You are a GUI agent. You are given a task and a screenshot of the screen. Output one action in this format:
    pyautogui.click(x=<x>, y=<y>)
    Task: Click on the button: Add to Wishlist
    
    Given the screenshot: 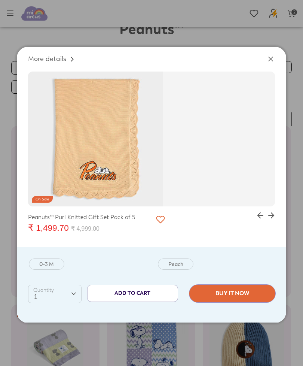 What is the action you would take?
    pyautogui.click(x=161, y=219)
    